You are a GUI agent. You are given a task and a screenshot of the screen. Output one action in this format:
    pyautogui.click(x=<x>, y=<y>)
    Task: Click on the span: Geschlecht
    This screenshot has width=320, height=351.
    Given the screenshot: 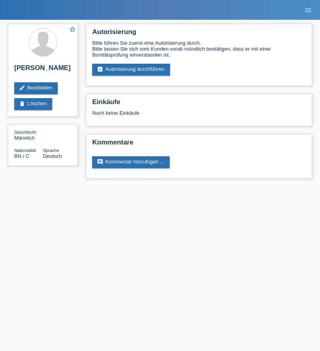 What is the action you would take?
    pyautogui.click(x=25, y=132)
    